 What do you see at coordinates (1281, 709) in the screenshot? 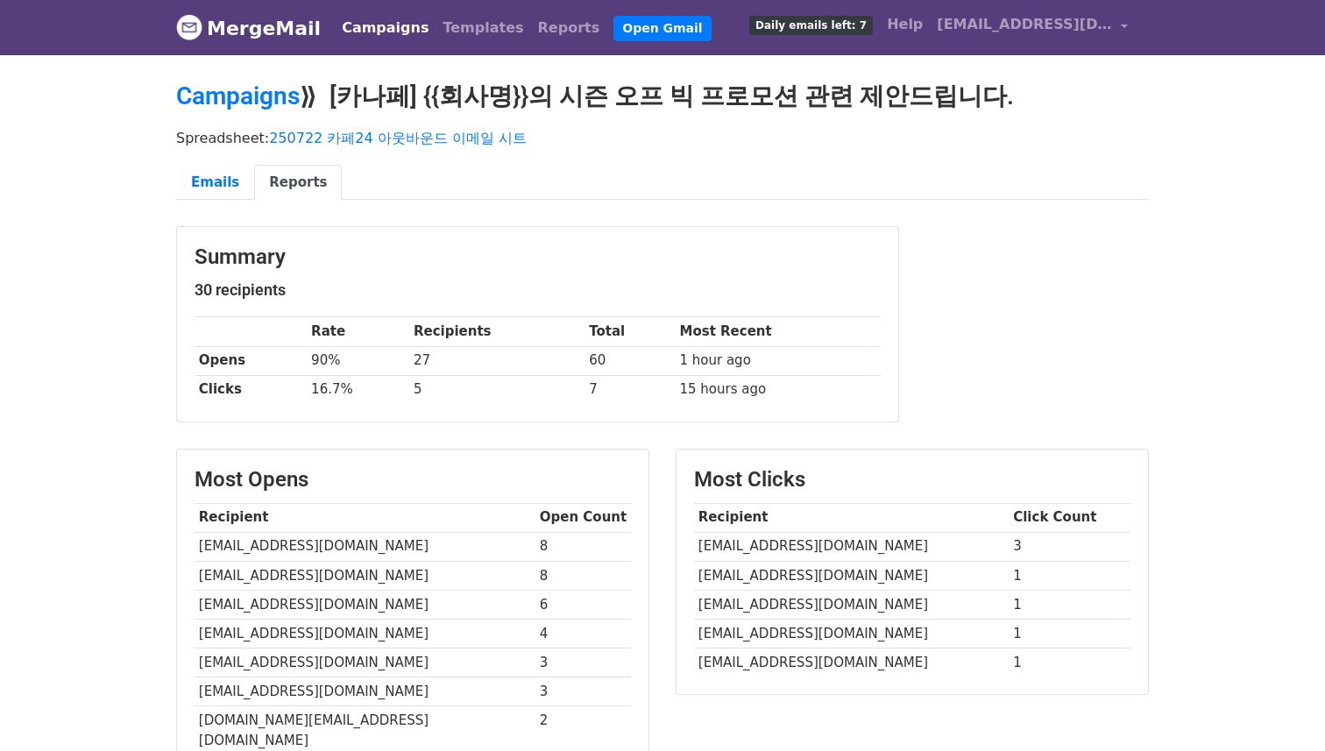
I see `div: Chat Widget` at bounding box center [1281, 709].